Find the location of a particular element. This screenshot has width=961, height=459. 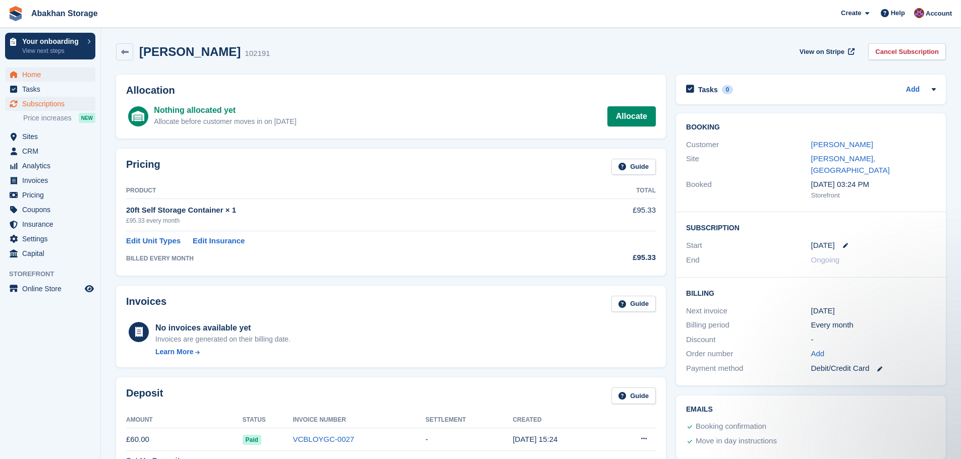

div: 102191 is located at coordinates (257, 53).